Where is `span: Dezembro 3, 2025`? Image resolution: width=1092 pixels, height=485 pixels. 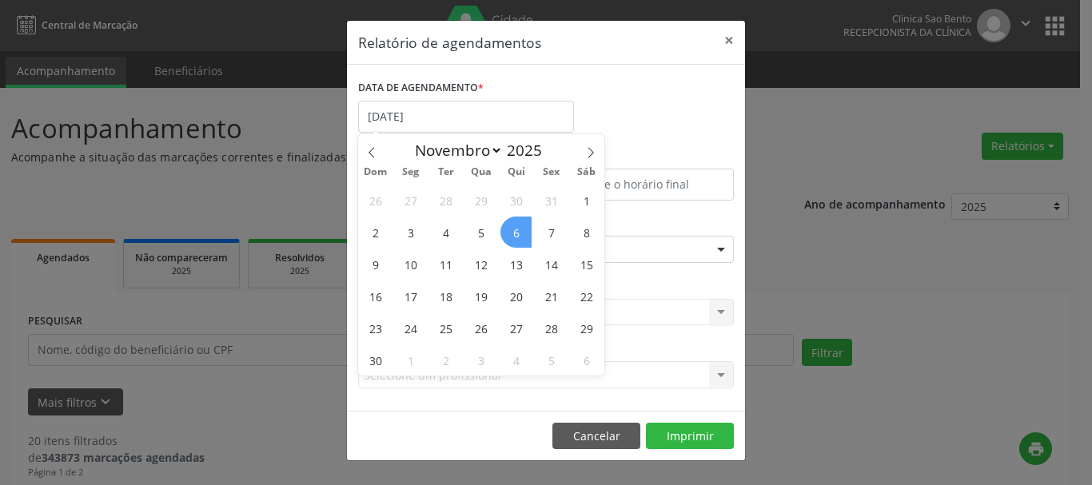
span: Dezembro 3, 2025 is located at coordinates (481, 360).